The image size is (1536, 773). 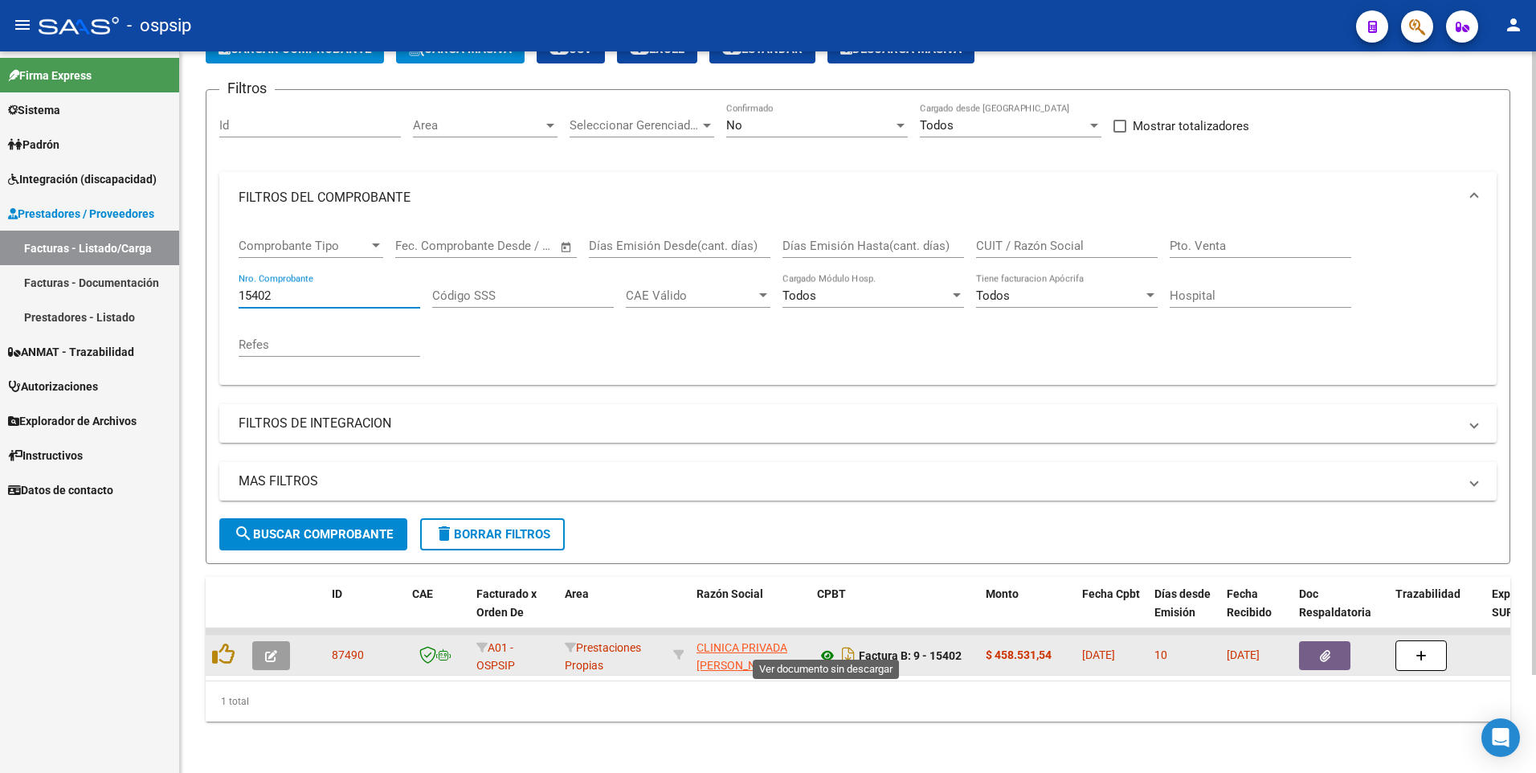 What do you see at coordinates (1249, 603) in the screenshot?
I see `span: Fecha Recibido` at bounding box center [1249, 603].